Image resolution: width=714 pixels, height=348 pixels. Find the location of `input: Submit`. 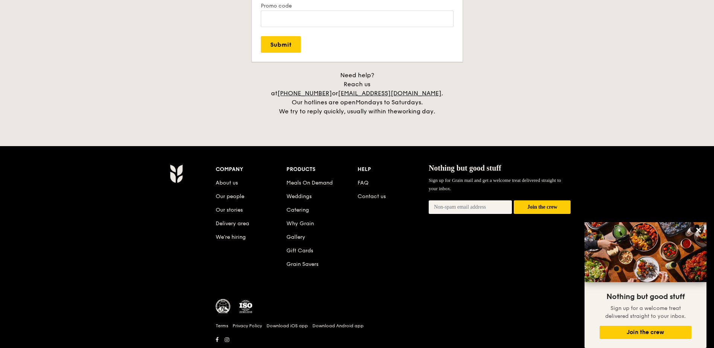

input: Submit is located at coordinates (281, 44).